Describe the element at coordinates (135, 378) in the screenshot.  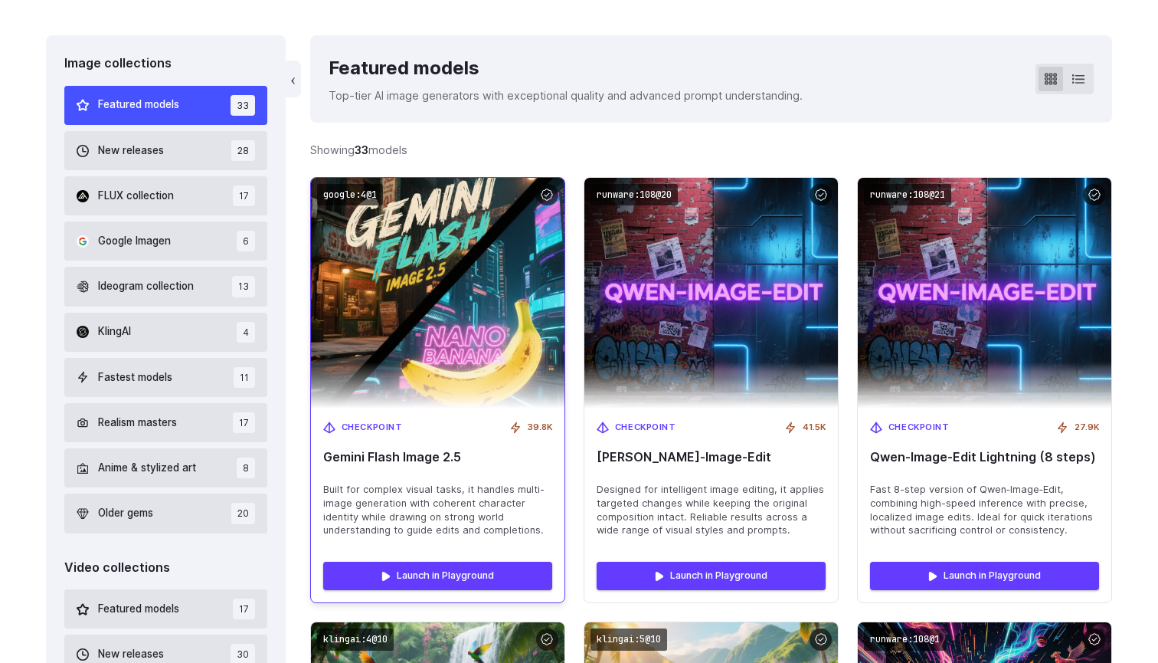
I see `span: Fastest models` at that location.